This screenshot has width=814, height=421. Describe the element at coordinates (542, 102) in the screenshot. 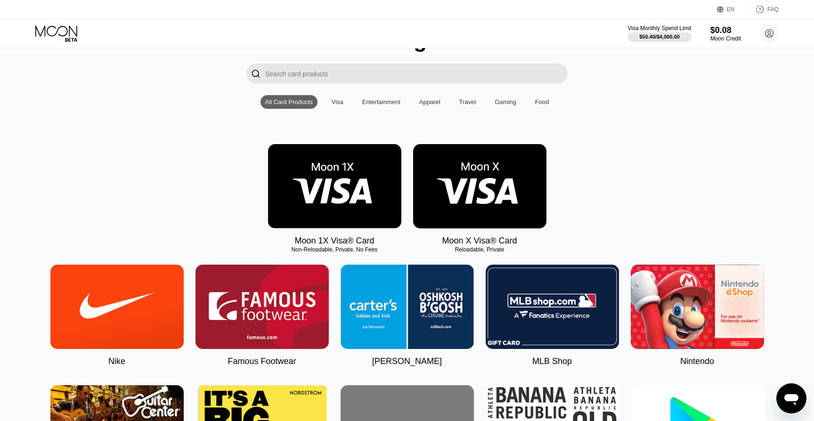

I see `div: Food` at that location.